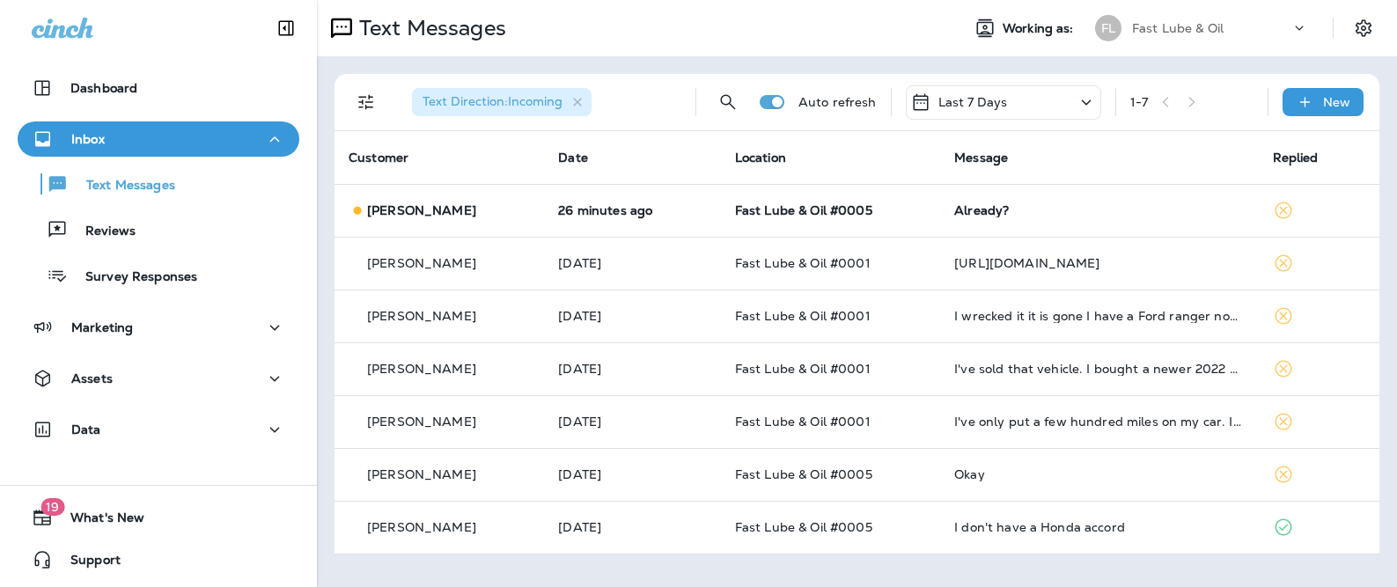 The image size is (1397, 587). Describe the element at coordinates (728, 102) in the screenshot. I see `button: Search Messages` at that location.